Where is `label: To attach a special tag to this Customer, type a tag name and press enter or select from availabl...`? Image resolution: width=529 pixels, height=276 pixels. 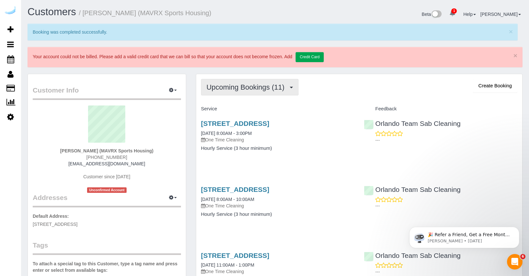
label: To attach a special tag to this Customer, type a tag name and press enter or select from availabl... is located at coordinates (107, 267).